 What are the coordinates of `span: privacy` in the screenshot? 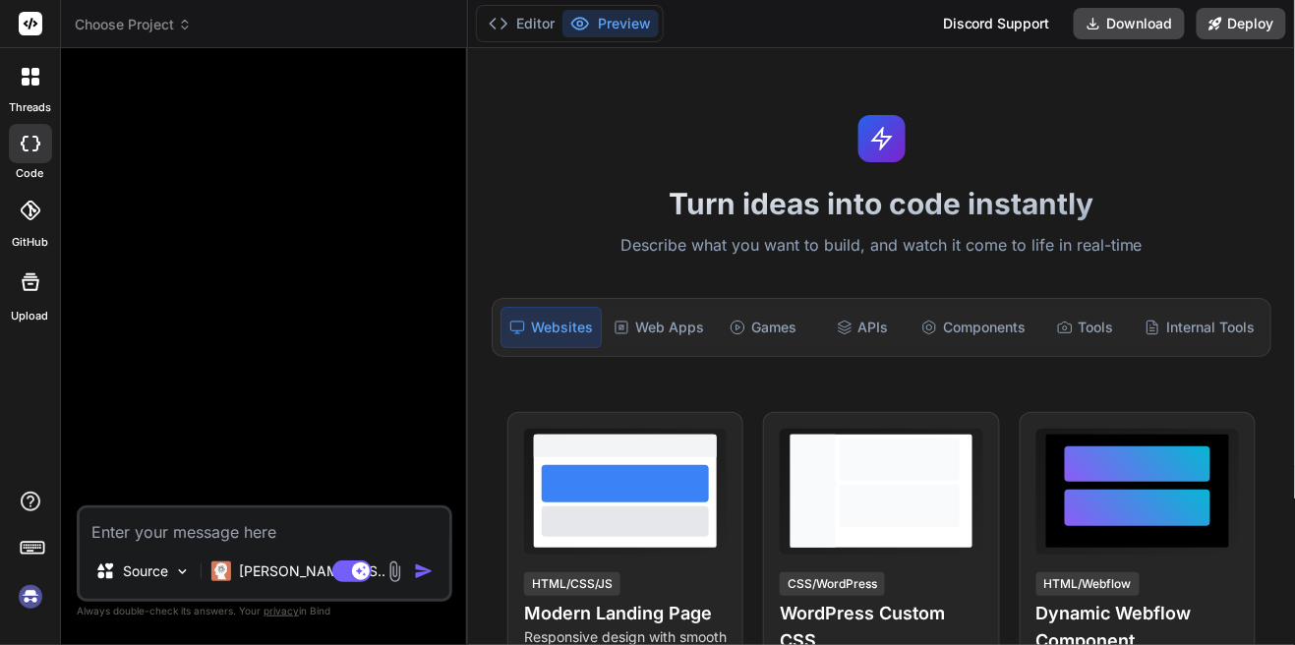 It's located at (281, 611).